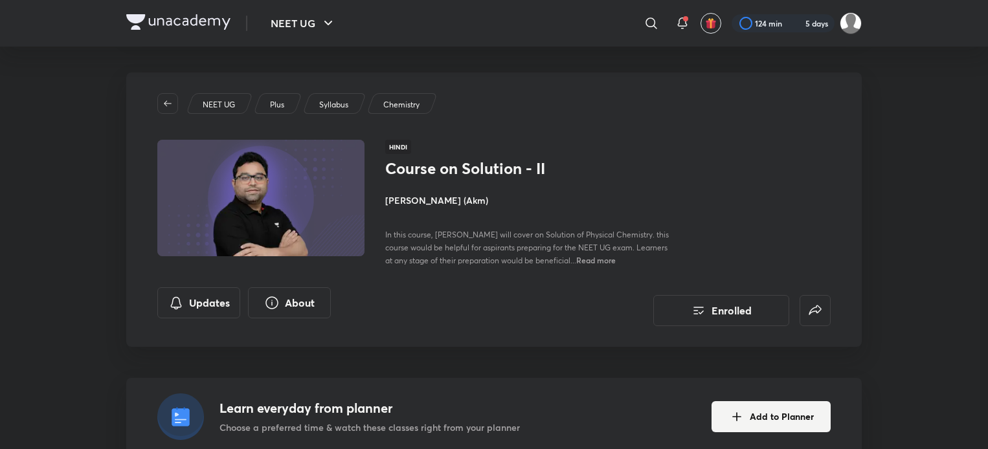  What do you see at coordinates (333, 105) in the screenshot?
I see `p: Syllabus` at bounding box center [333, 105].